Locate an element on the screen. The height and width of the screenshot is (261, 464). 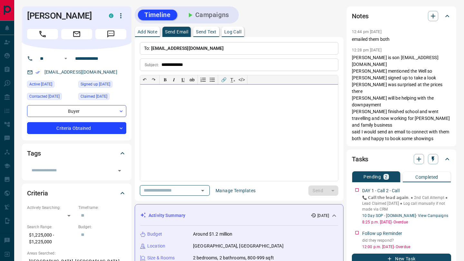
button: T̲ₓ is located at coordinates (233, 80).